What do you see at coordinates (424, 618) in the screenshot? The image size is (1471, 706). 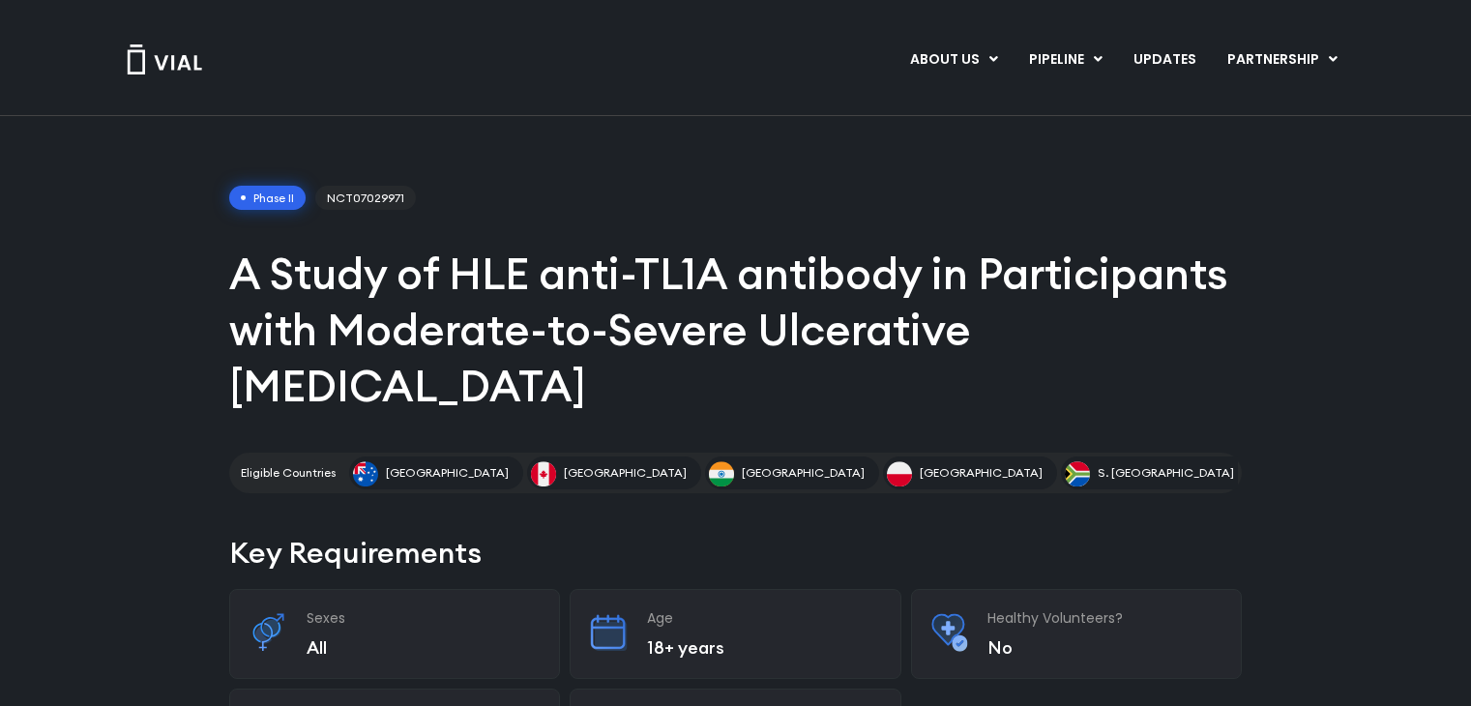 I see `h3: Sexes` at bounding box center [424, 618].